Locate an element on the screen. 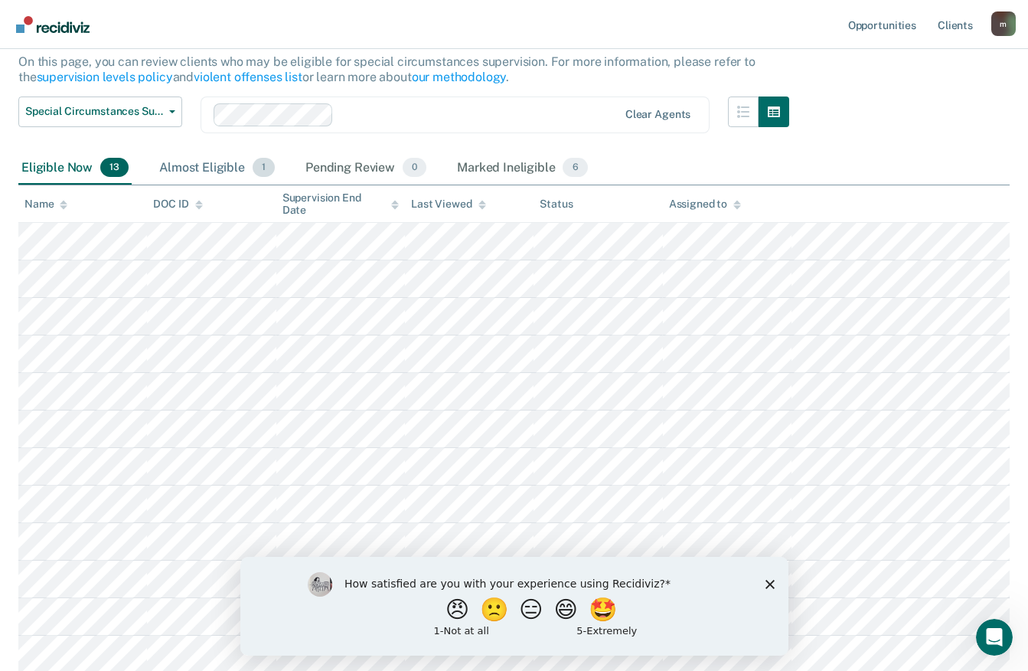 The height and width of the screenshot is (671, 1028). button: Profile dropdown button is located at coordinates (1004, 24).